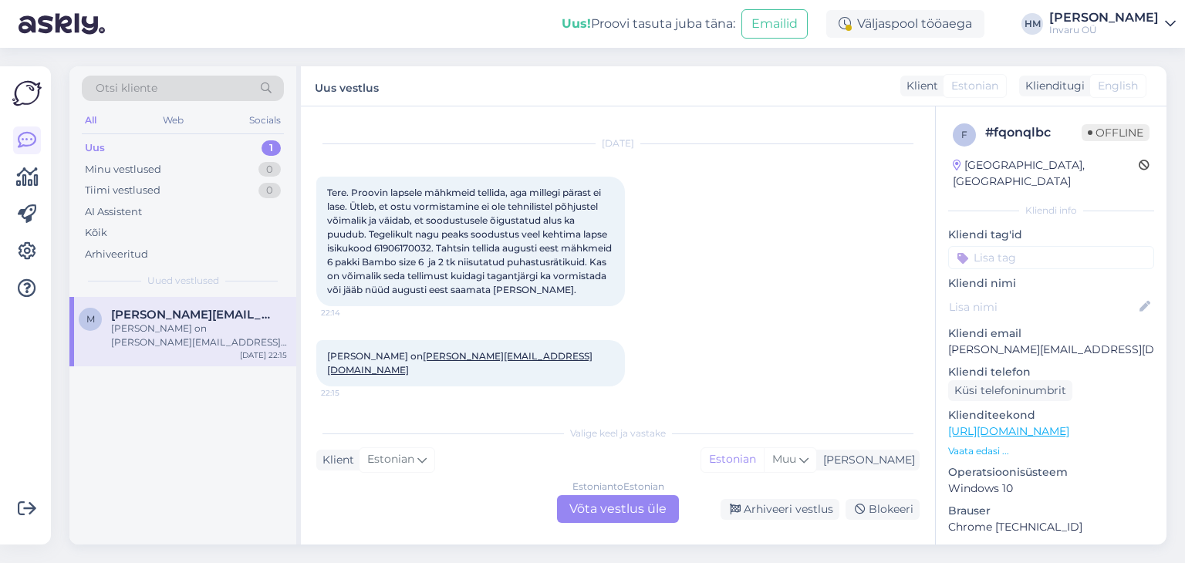  I want to click on span: Uued vestlused, so click(183, 281).